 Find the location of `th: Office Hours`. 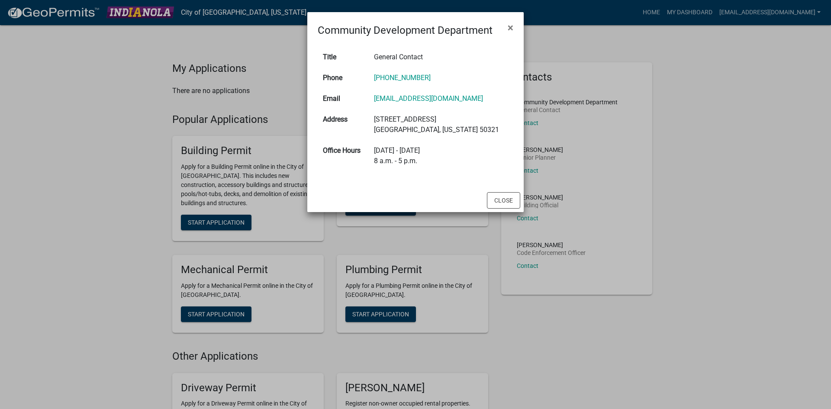

th: Office Hours is located at coordinates (343, 156).